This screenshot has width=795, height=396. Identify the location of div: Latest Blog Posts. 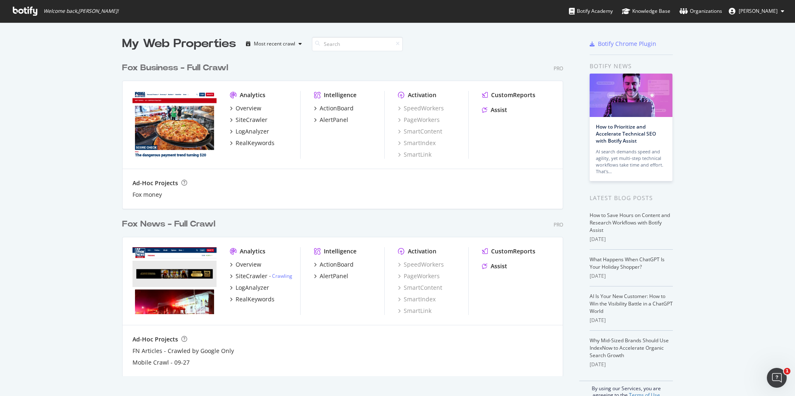
(631, 198).